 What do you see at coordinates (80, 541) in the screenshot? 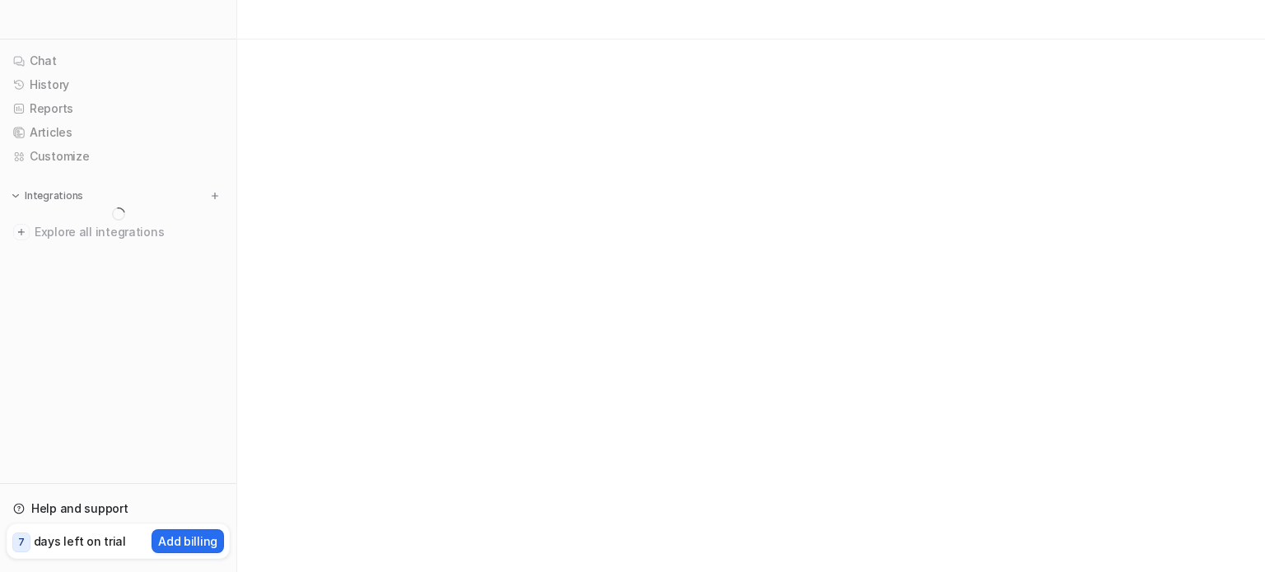
I see `p: days left on trial` at bounding box center [80, 541].